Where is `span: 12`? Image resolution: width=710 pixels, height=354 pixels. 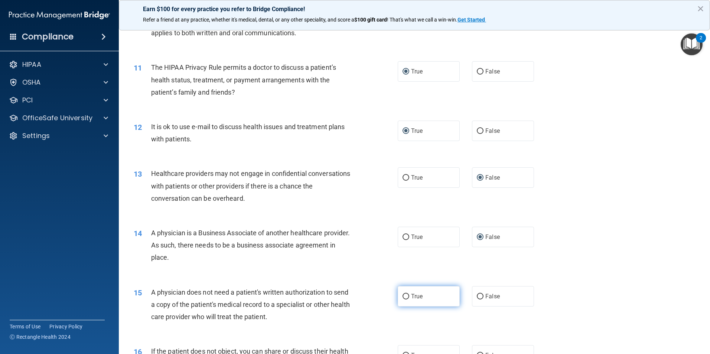
span: 12 is located at coordinates (138, 127).